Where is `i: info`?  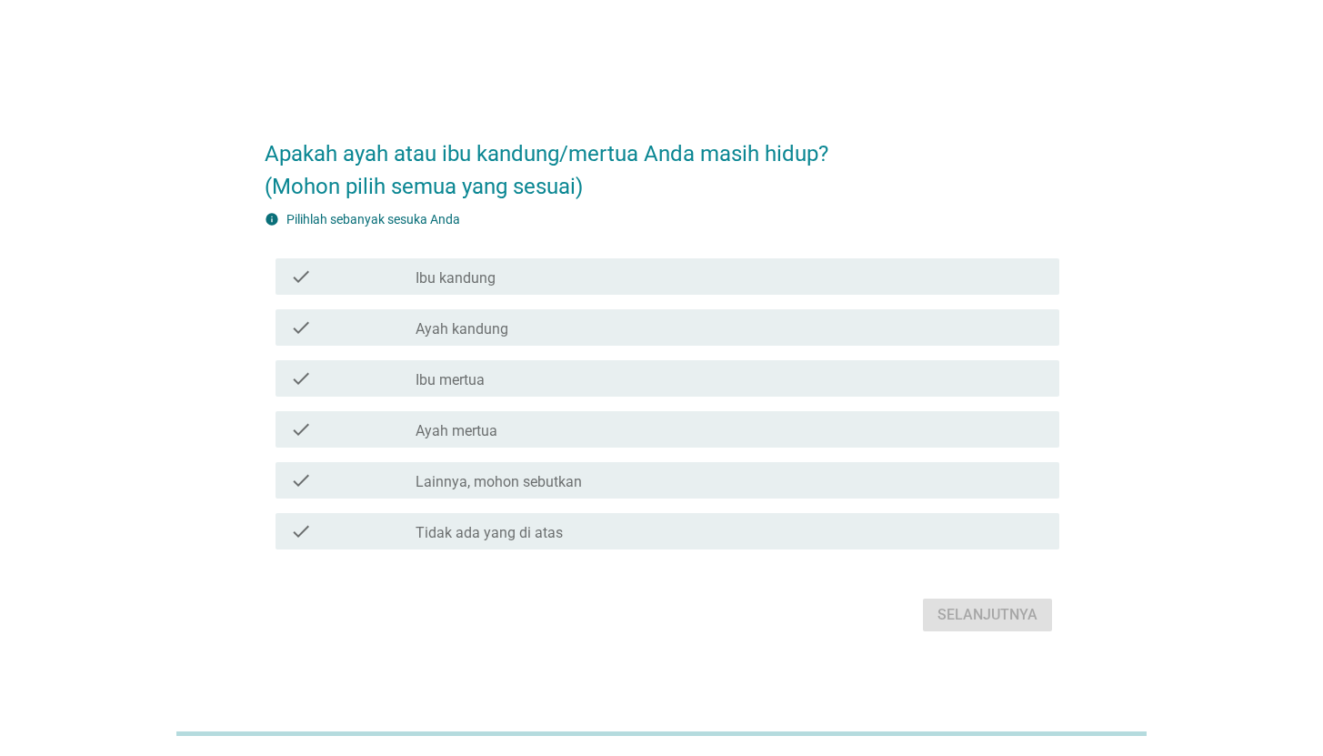
i: info is located at coordinates (272, 219).